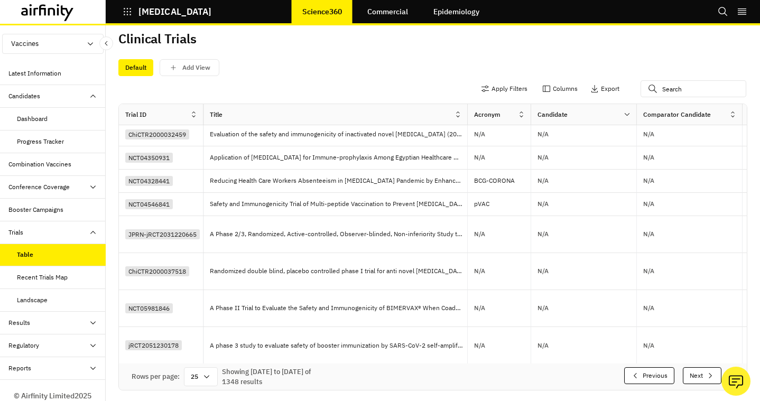 This screenshot has height=401, width=760. What do you see at coordinates (216, 115) in the screenshot?
I see `div: Title` at bounding box center [216, 115].